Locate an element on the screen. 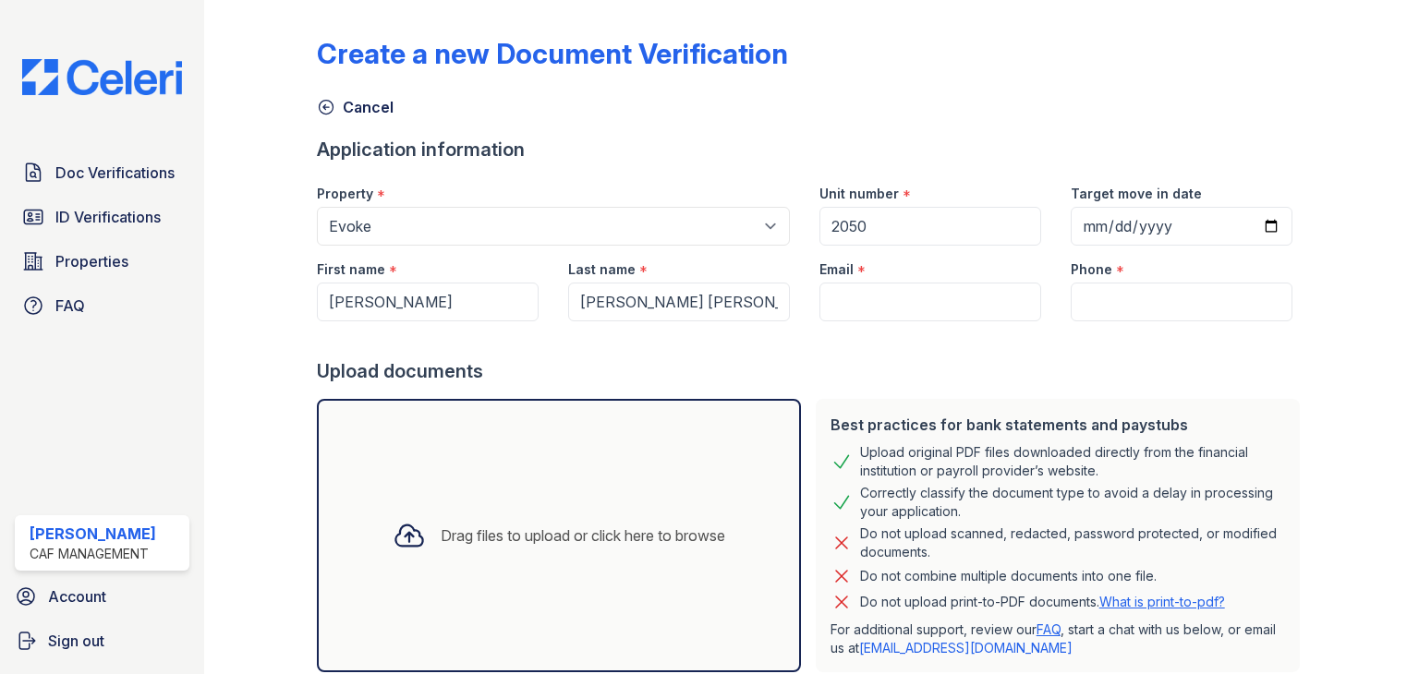 Image resolution: width=1419 pixels, height=674 pixels. div: Upload documents is located at coordinates (812, 371).